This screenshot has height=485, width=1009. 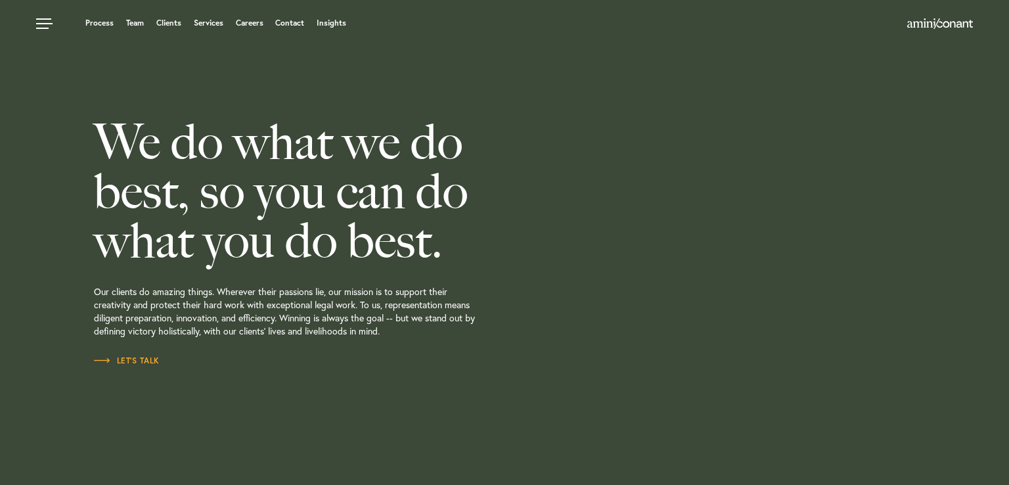 I want to click on a: Process, so click(x=99, y=23).